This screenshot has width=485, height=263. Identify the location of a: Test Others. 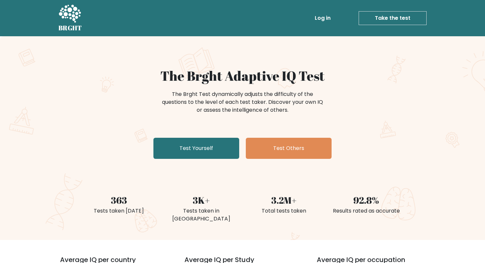
(288, 148).